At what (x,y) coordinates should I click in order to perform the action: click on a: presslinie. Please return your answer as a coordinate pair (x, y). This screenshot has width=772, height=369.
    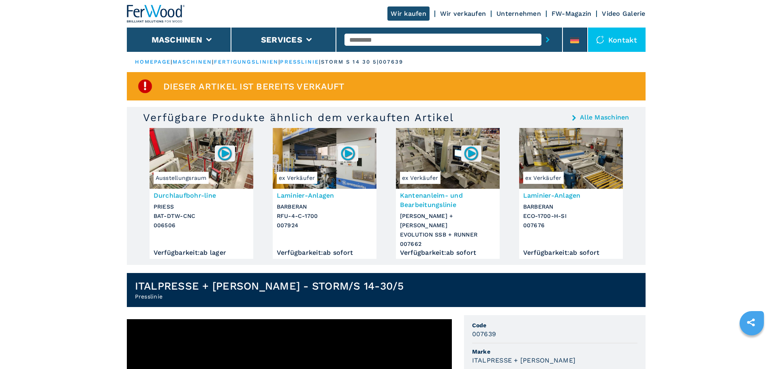
    Looking at the image, I should click on (300, 62).